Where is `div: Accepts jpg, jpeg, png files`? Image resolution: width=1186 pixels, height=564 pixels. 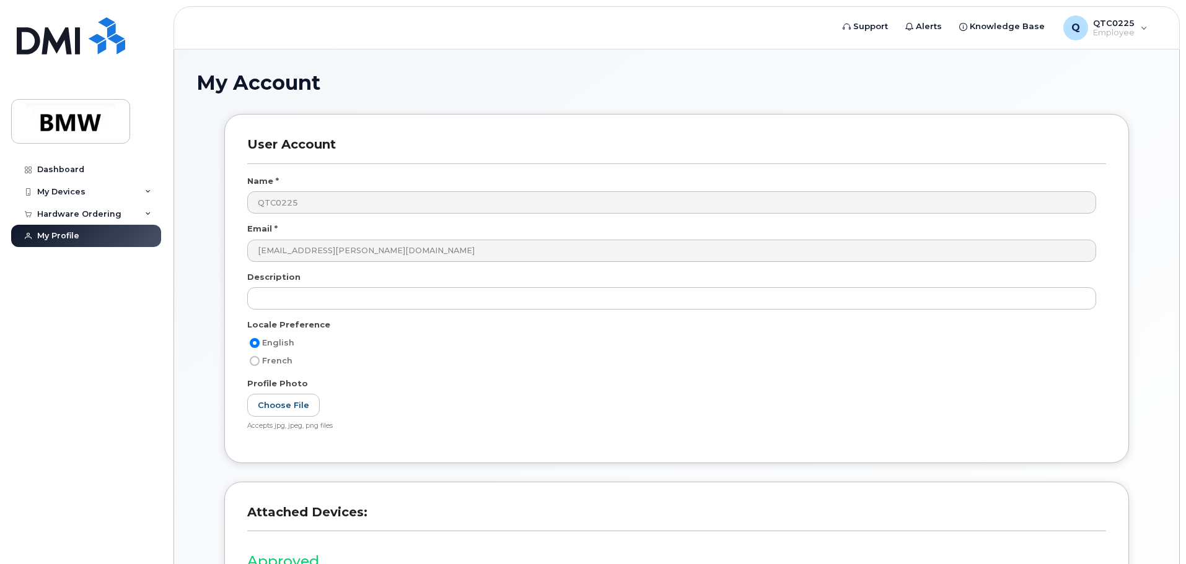 div: Accepts jpg, jpeg, png files is located at coordinates (672, 426).